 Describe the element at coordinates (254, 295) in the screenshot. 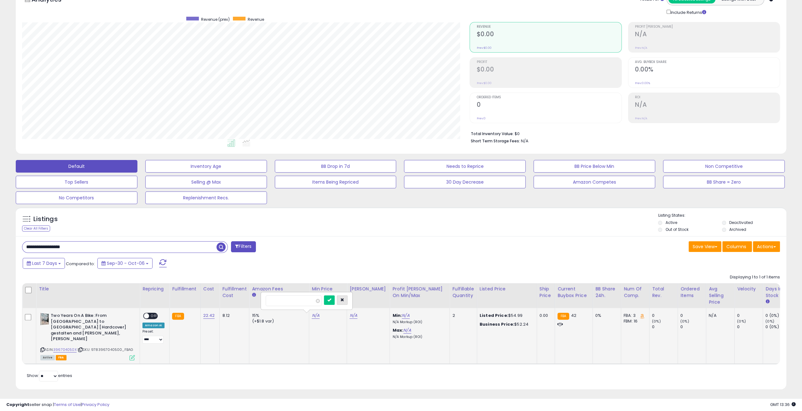

I see `small: Amazon Fees.` at that location.